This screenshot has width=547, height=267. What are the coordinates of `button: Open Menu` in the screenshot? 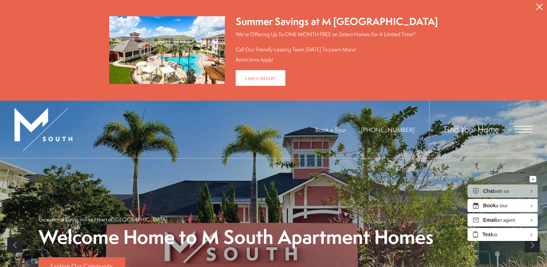 It's located at (523, 129).